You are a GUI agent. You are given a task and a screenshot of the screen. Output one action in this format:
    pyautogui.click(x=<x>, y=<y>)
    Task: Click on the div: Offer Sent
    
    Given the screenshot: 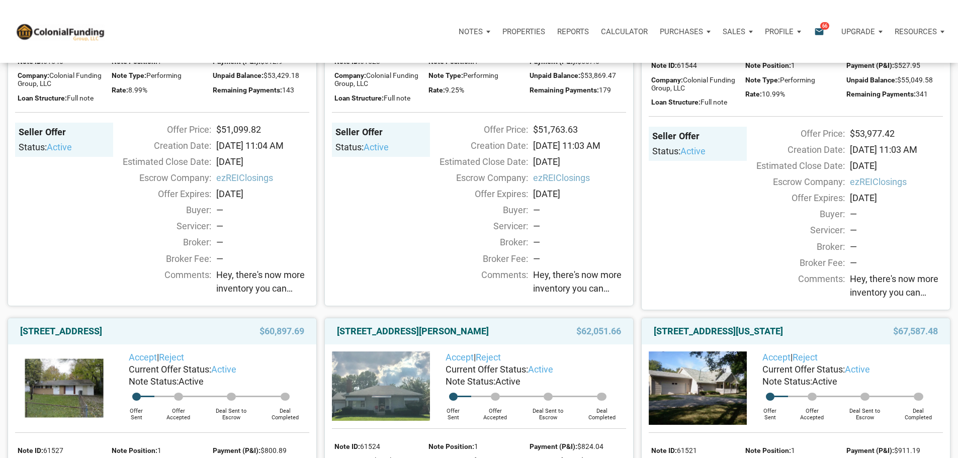 What is the action you would take?
    pyautogui.click(x=770, y=411)
    